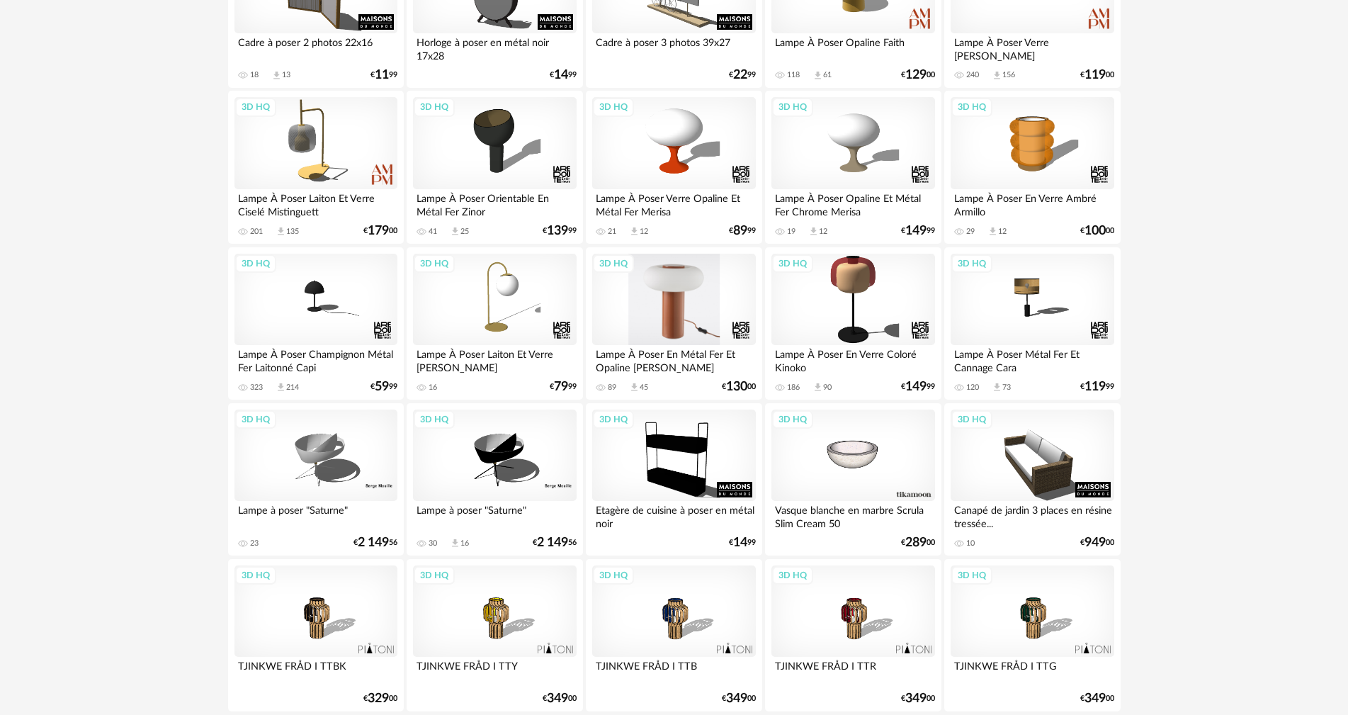 The image size is (1348, 715). What do you see at coordinates (1006, 387) in the screenshot?
I see `div: 73` at bounding box center [1006, 387].